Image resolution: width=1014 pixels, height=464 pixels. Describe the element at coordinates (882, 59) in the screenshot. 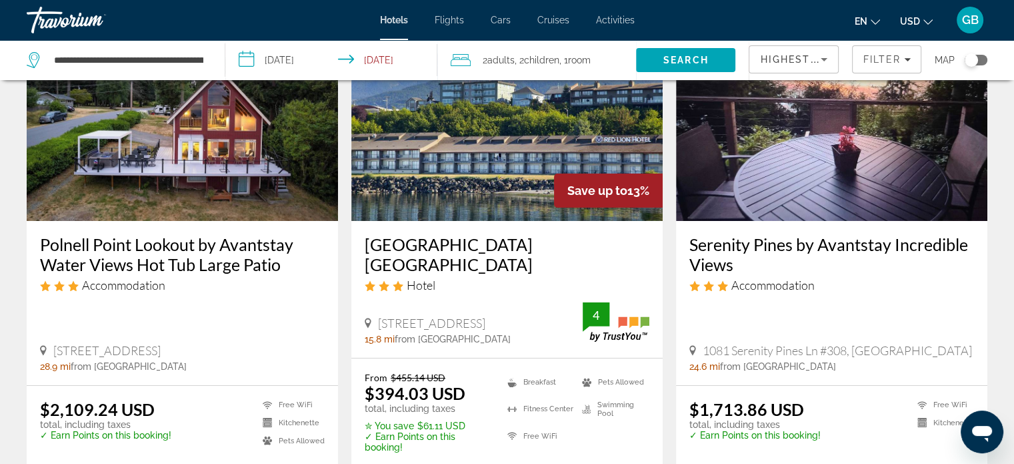

I see `span: Filter` at that location.